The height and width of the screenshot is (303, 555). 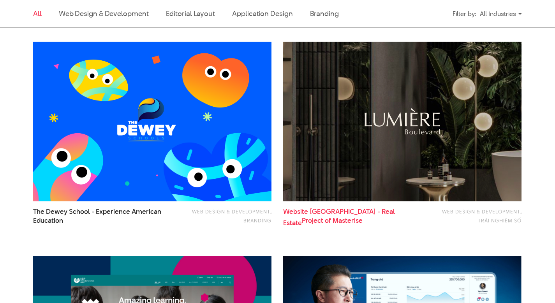 I want to click on a: The Dewey School - Experience AmericanEducation, so click(x=98, y=216).